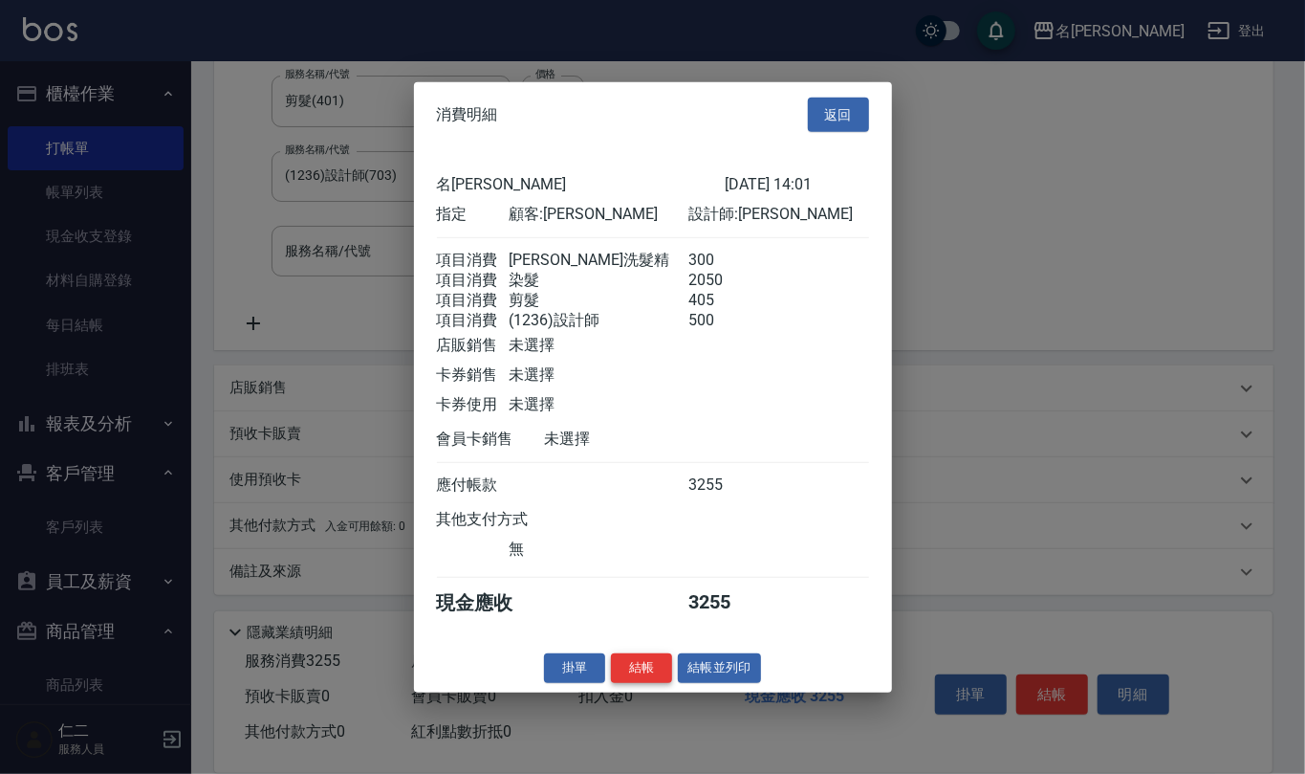 The width and height of the screenshot is (1305, 774). I want to click on div: 會員卡銷售, so click(491, 439).